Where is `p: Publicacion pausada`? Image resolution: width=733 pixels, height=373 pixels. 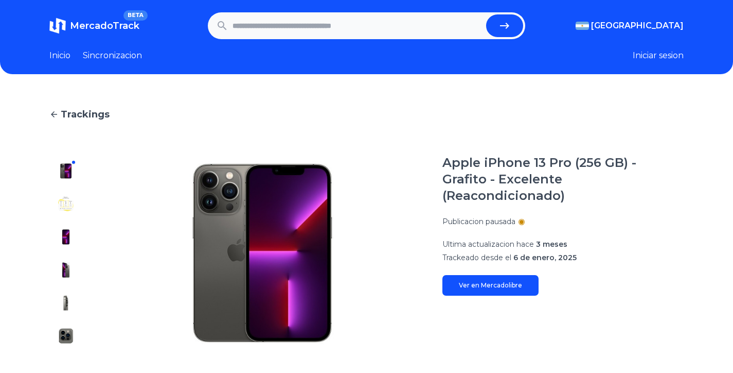
p: Publicacion pausada is located at coordinates (479, 221).